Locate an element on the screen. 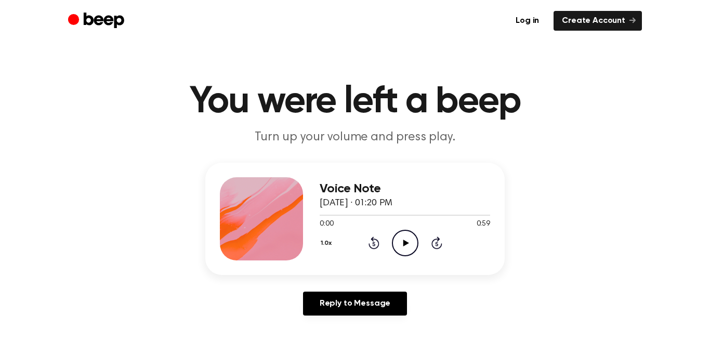 The height and width of the screenshot is (354, 710). button: 1.0x is located at coordinates (327, 243).